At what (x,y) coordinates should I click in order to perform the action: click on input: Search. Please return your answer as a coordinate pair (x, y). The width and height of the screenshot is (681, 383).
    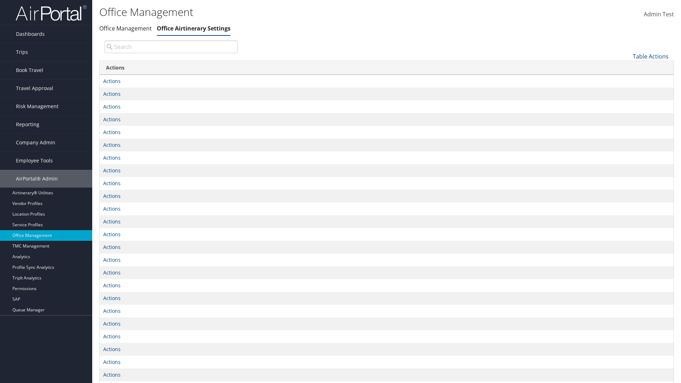
    Looking at the image, I should click on (171, 47).